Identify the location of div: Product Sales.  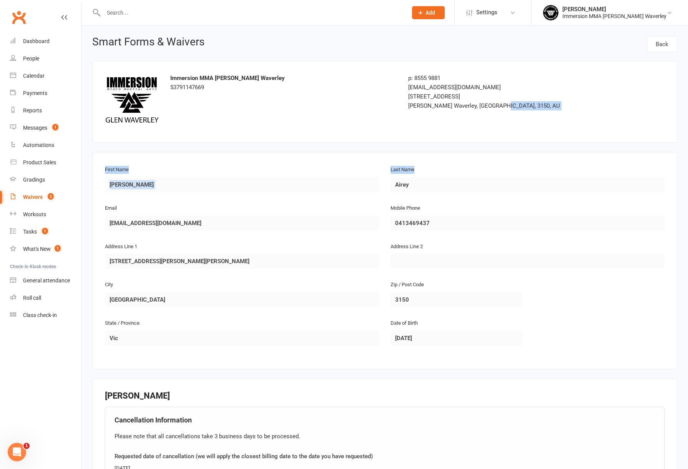
(40, 162).